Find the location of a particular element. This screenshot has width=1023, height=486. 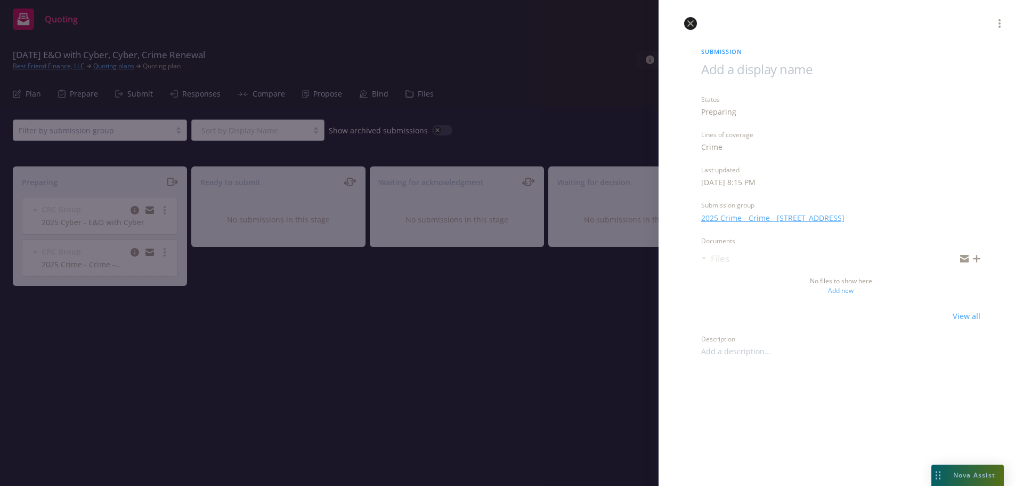

a: Add new is located at coordinates (841, 291).